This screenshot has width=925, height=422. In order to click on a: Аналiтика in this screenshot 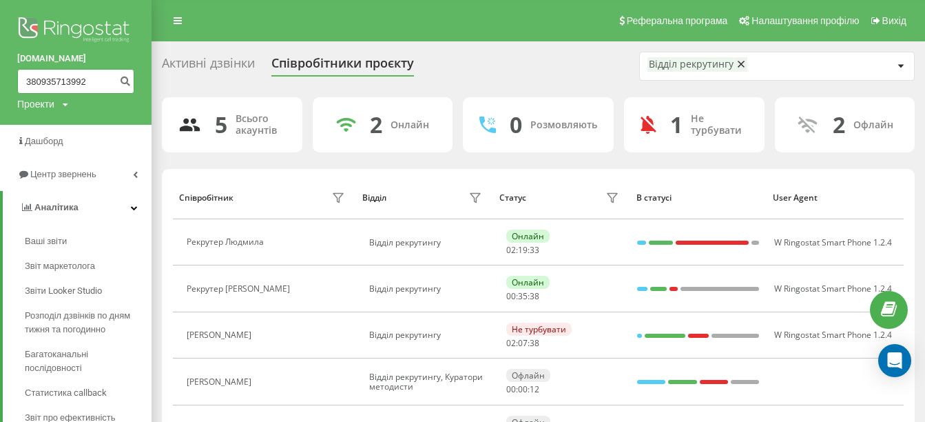, I will do `click(77, 207)`.